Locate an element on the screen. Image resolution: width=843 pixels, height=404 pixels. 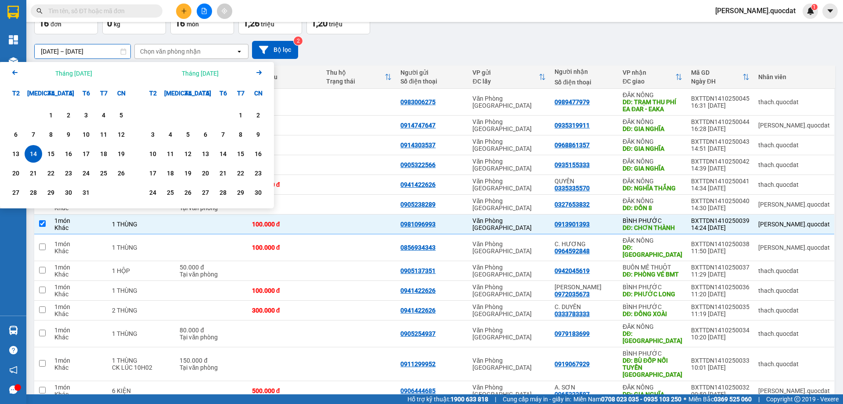
th: Toggle SortBy is located at coordinates (653, 77).